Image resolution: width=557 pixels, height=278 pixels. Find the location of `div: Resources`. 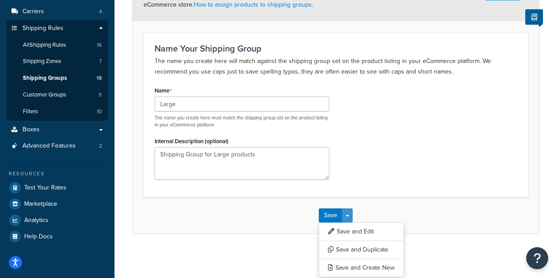

div: Resources is located at coordinates (57, 174).